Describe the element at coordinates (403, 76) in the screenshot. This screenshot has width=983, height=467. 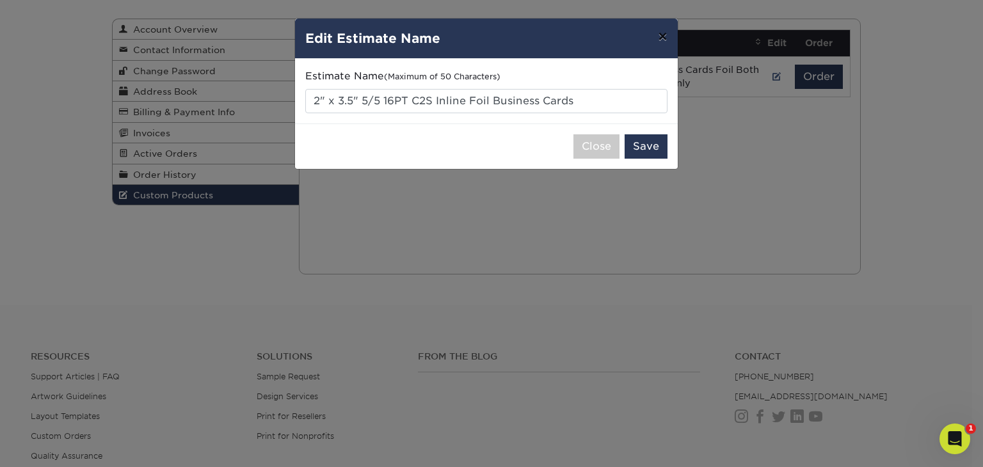
I see `label: Estimate Name` at that location.